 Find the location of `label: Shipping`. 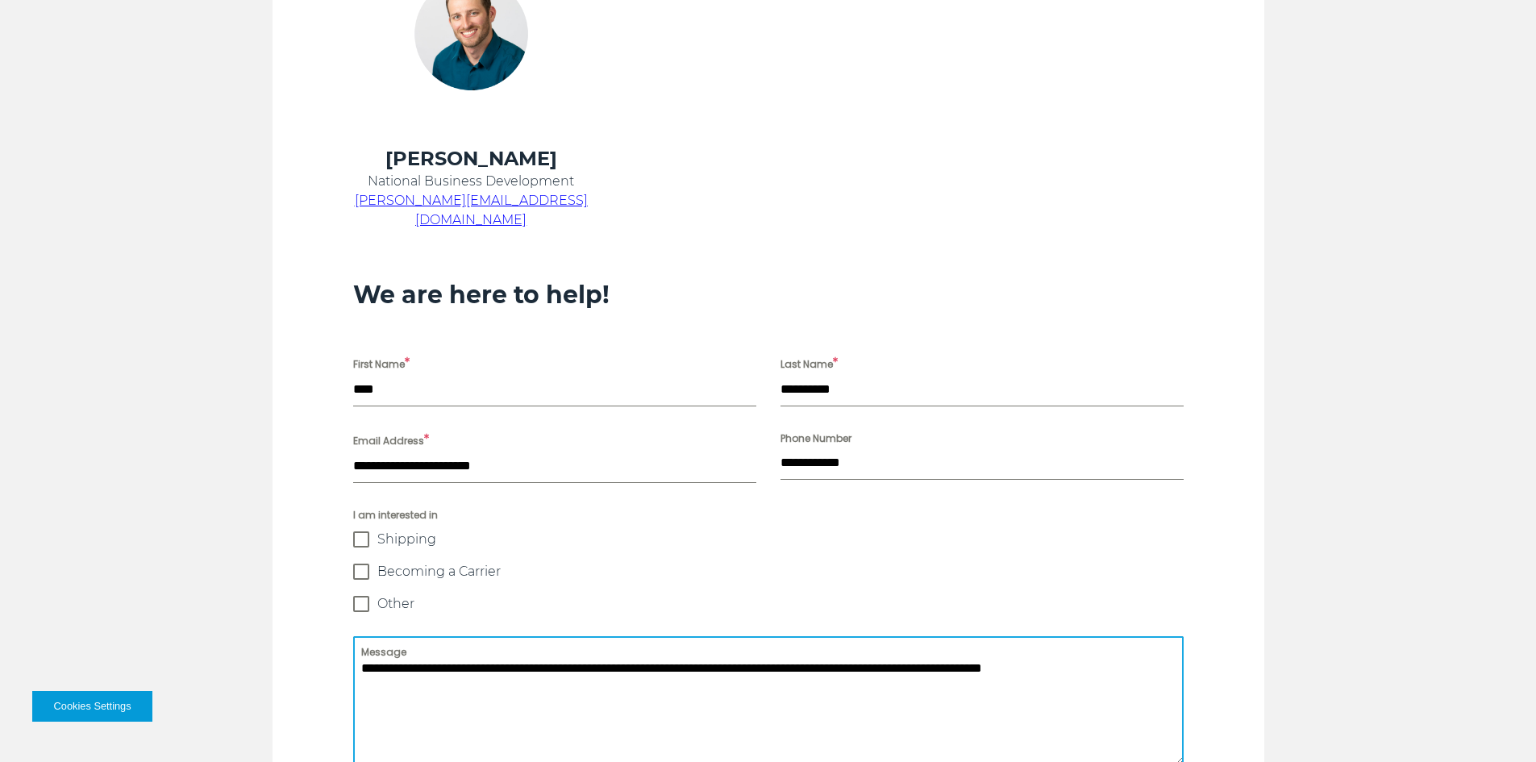

label: Shipping is located at coordinates (768, 539).